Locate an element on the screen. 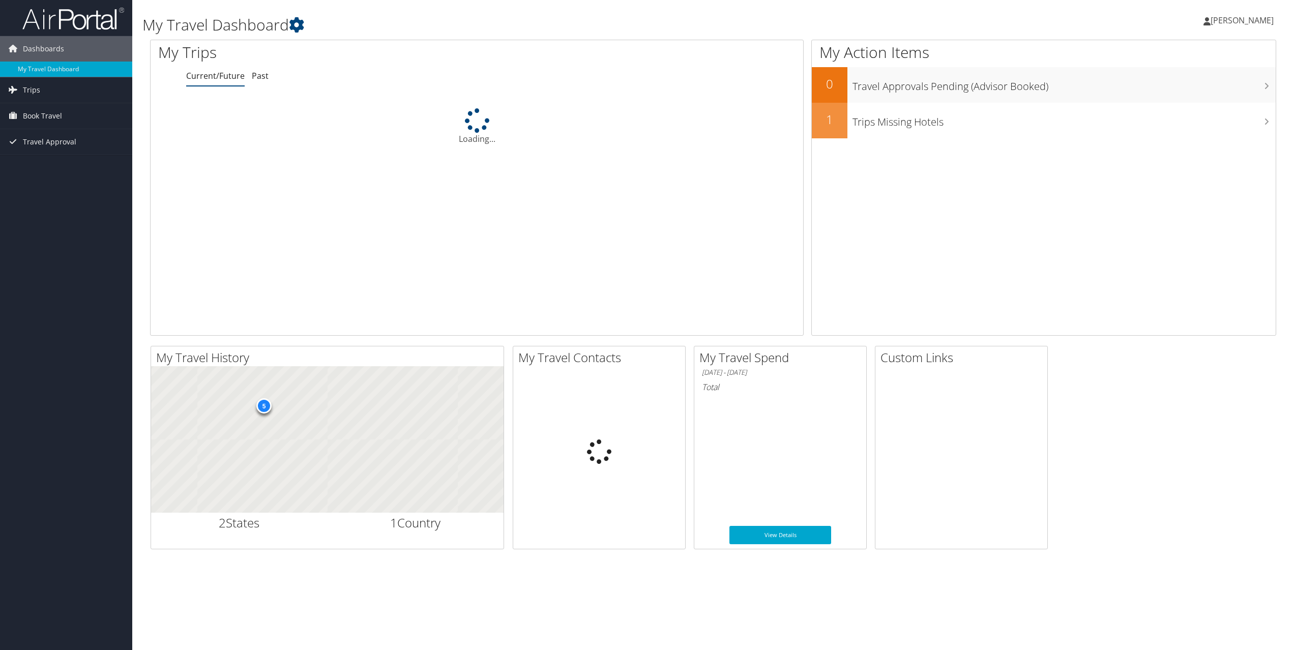 This screenshot has height=650, width=1294. h2: 1 is located at coordinates (829, 119).